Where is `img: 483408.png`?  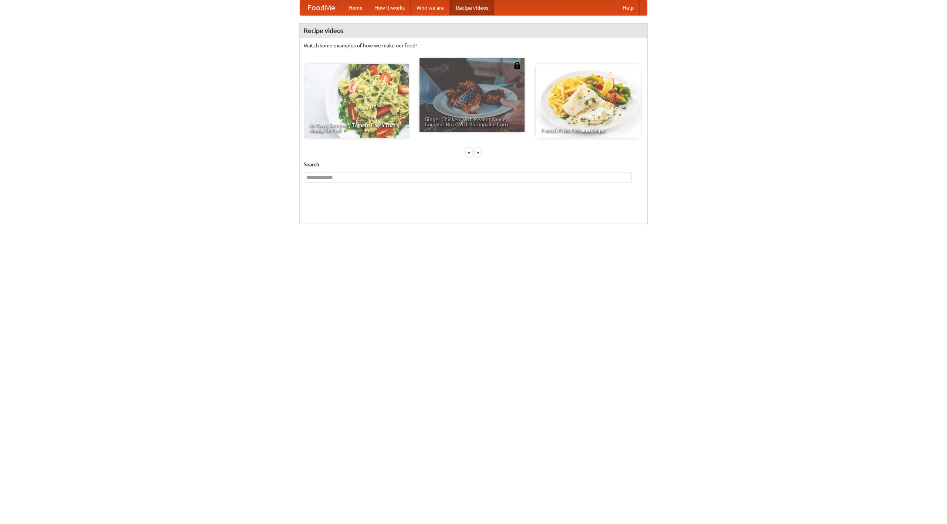 img: 483408.png is located at coordinates (517, 66).